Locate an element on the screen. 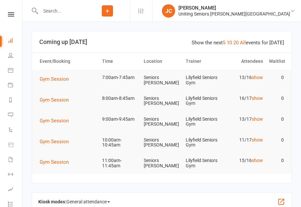  a: Reports is located at coordinates (15, 100).